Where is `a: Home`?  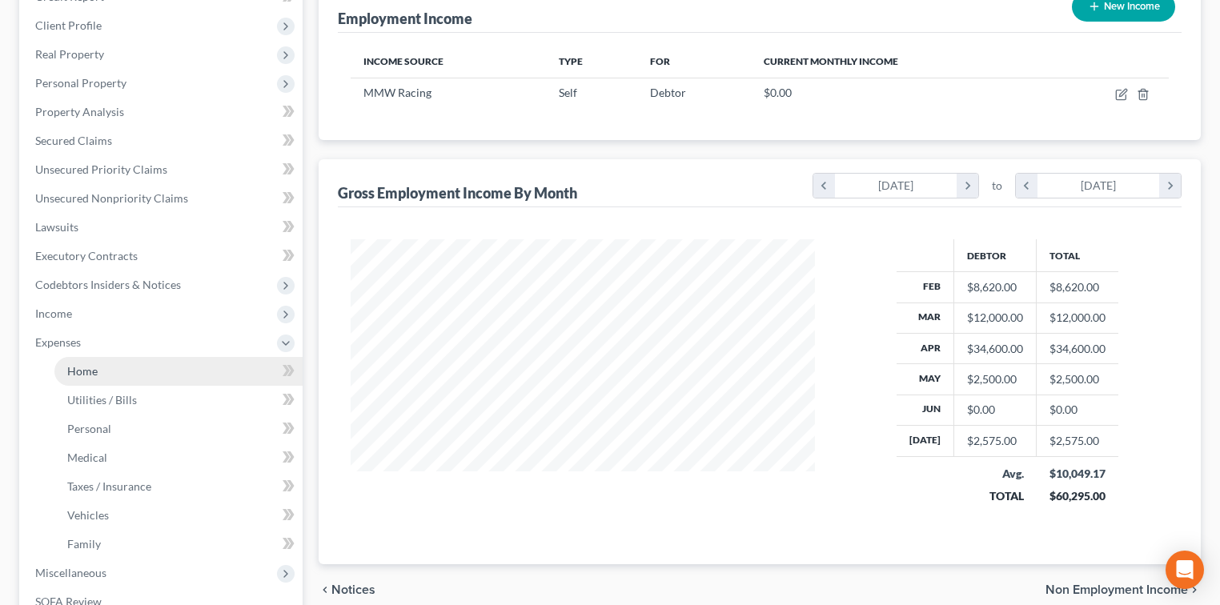
a: Home is located at coordinates (179, 371).